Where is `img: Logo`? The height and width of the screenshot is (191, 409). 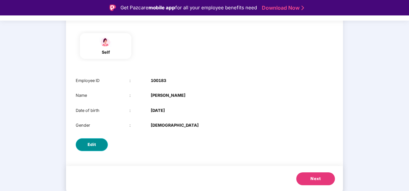 img: Logo is located at coordinates (113, 8).